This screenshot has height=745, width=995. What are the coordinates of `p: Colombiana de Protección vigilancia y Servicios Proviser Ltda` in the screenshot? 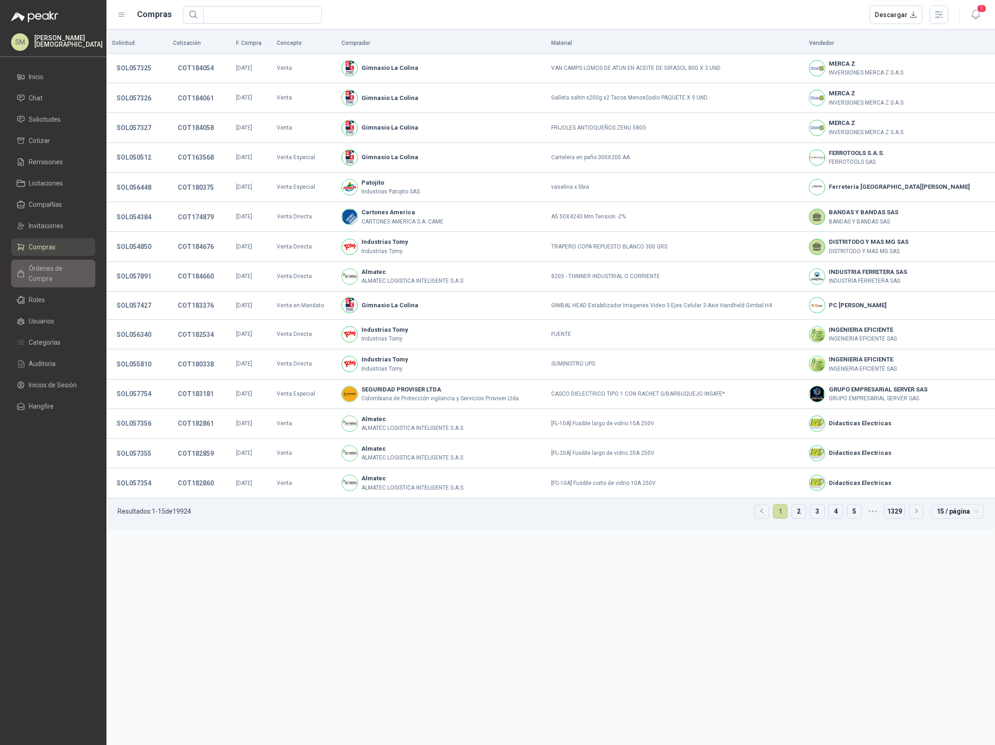 It's located at (440, 398).